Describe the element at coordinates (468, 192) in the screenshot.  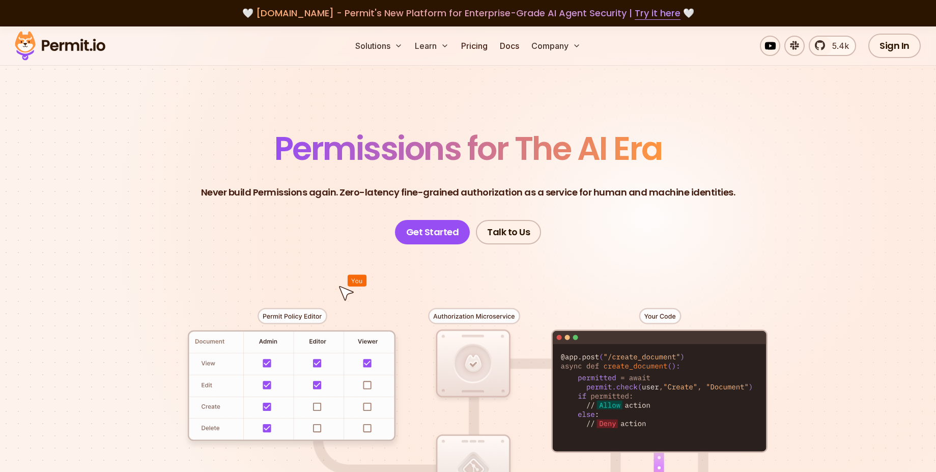
I see `p: Never build Permissions again. Zero-latency fine-grained authorization as a service for human and...` at that location.